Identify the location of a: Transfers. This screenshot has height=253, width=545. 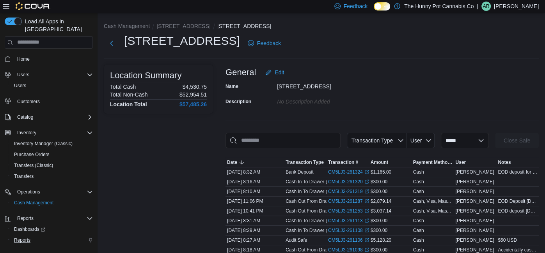
(24, 177).